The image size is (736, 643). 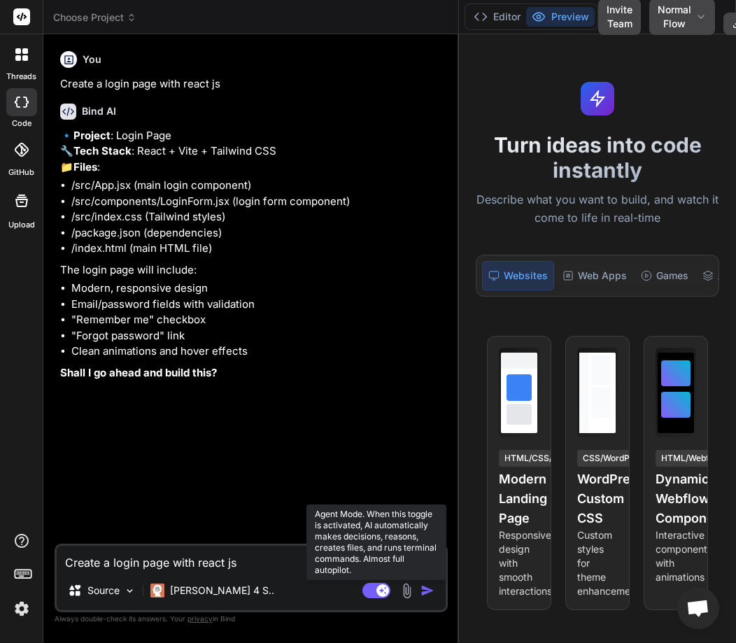 I want to click on span: privacy, so click(x=200, y=618).